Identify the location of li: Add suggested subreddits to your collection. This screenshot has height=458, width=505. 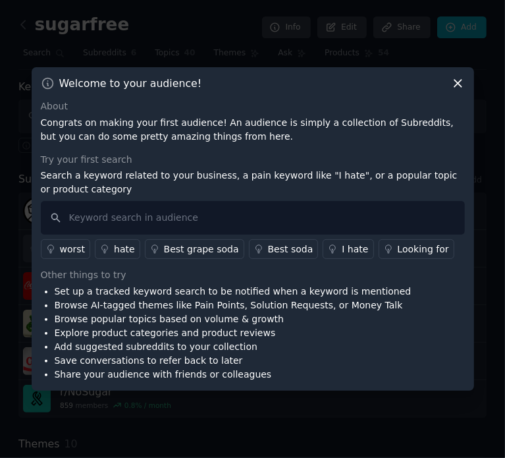
(233, 347).